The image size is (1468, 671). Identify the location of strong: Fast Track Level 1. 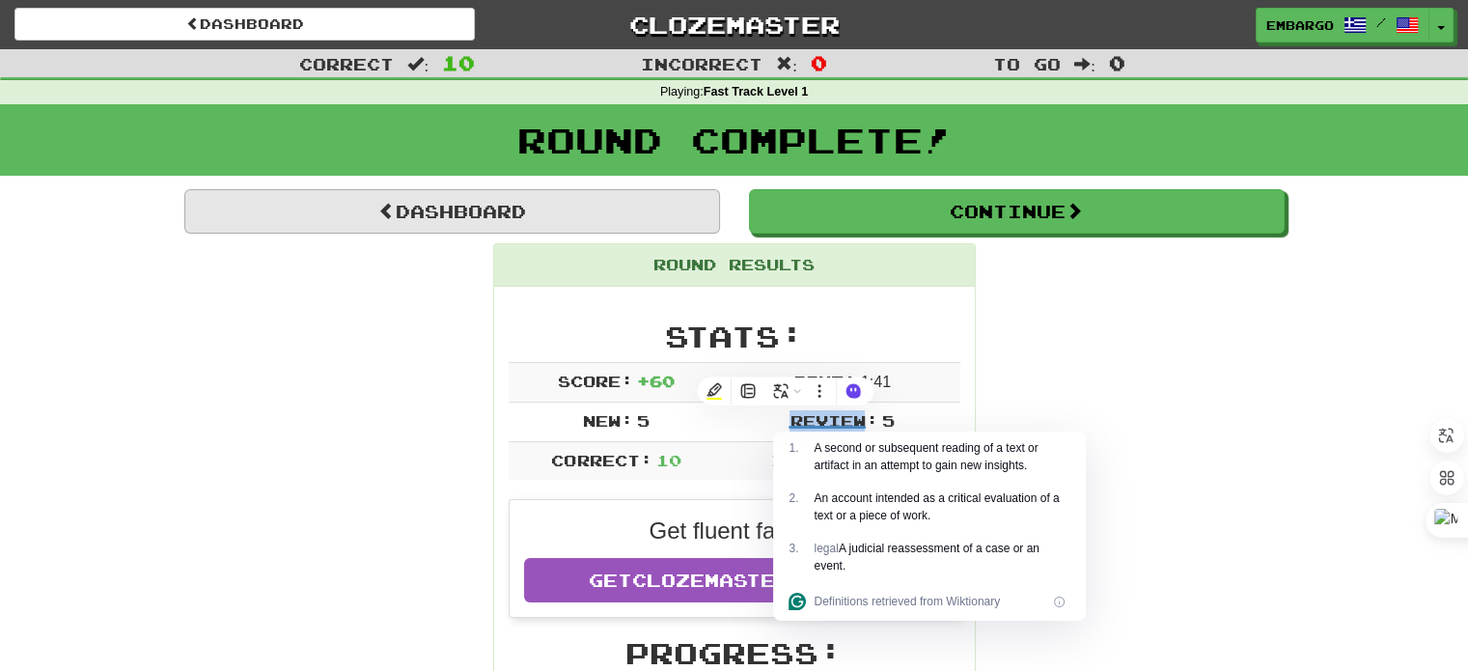
(756, 92).